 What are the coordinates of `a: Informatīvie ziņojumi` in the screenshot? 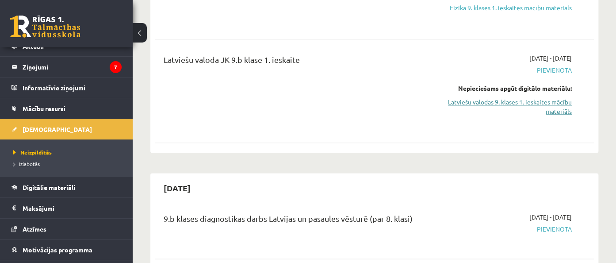 It's located at (66, 88).